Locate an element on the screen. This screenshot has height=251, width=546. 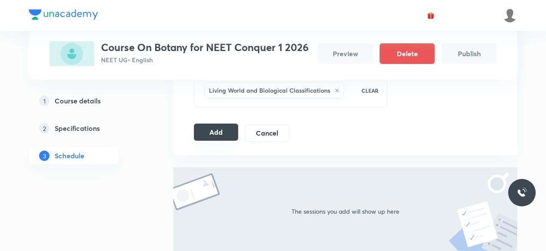
h6: Living World and Biological Classifications is located at coordinates (269, 90).